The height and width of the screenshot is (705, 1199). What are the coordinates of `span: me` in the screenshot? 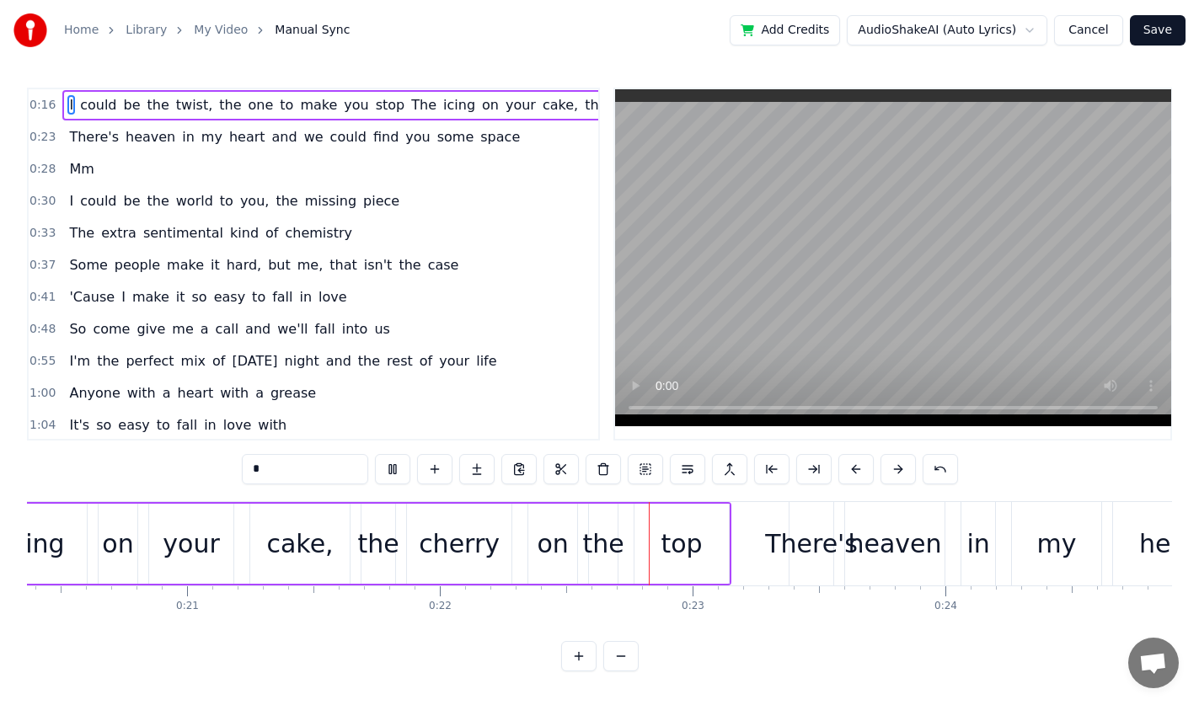 It's located at (182, 329).